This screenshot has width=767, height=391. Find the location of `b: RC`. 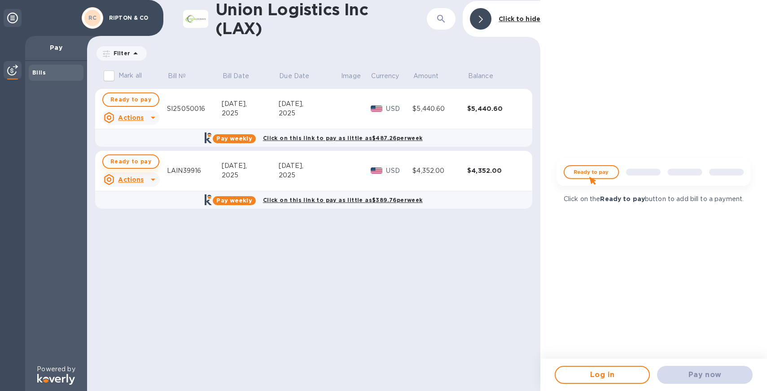

b: RC is located at coordinates (92, 18).